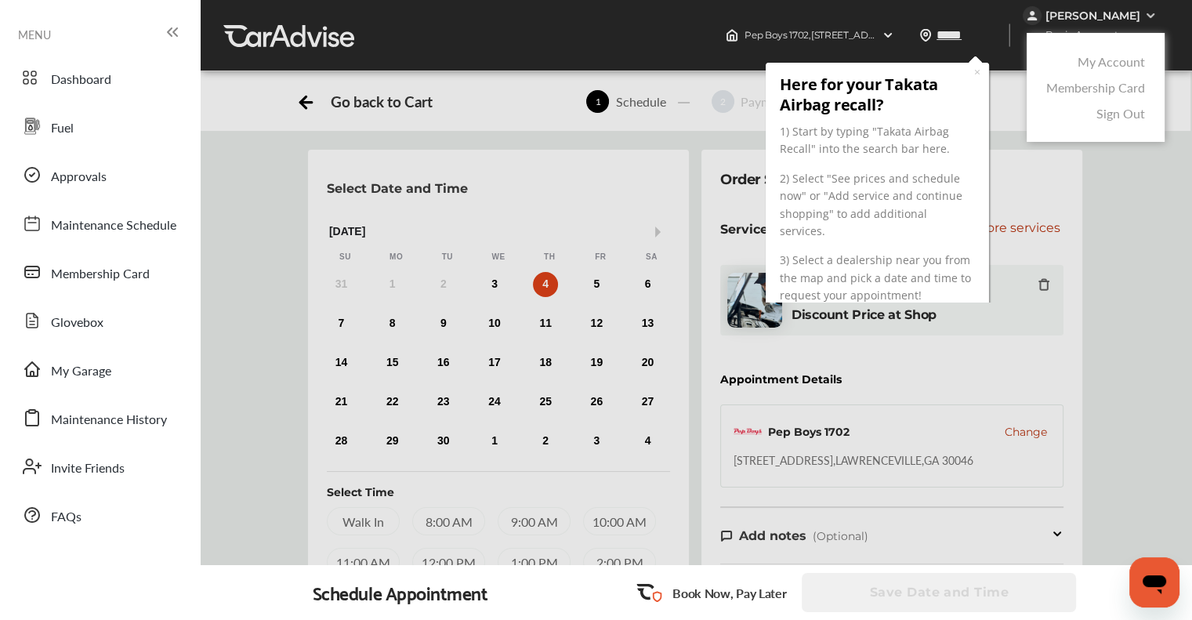 The width and height of the screenshot is (1192, 620). I want to click on a: My Garage, so click(99, 369).